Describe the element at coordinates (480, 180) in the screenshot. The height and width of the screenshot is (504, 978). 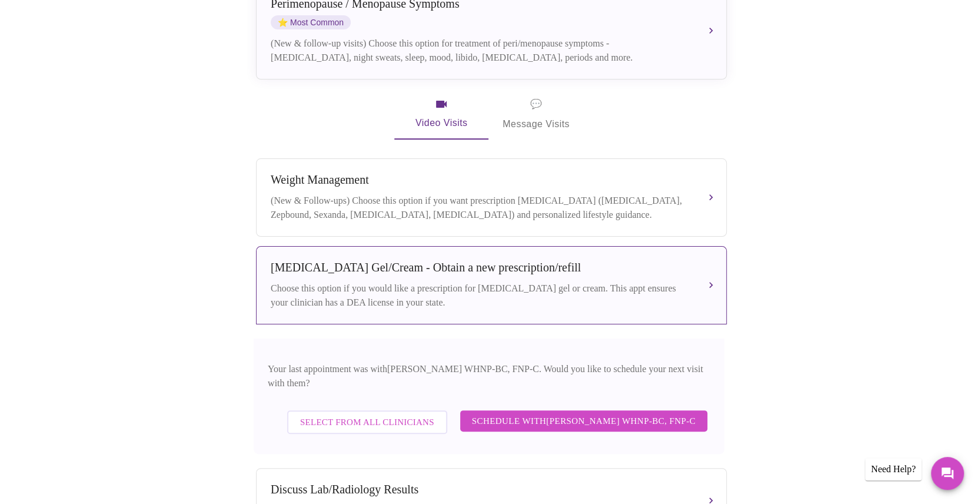
I see `div: Weight Management` at that location.